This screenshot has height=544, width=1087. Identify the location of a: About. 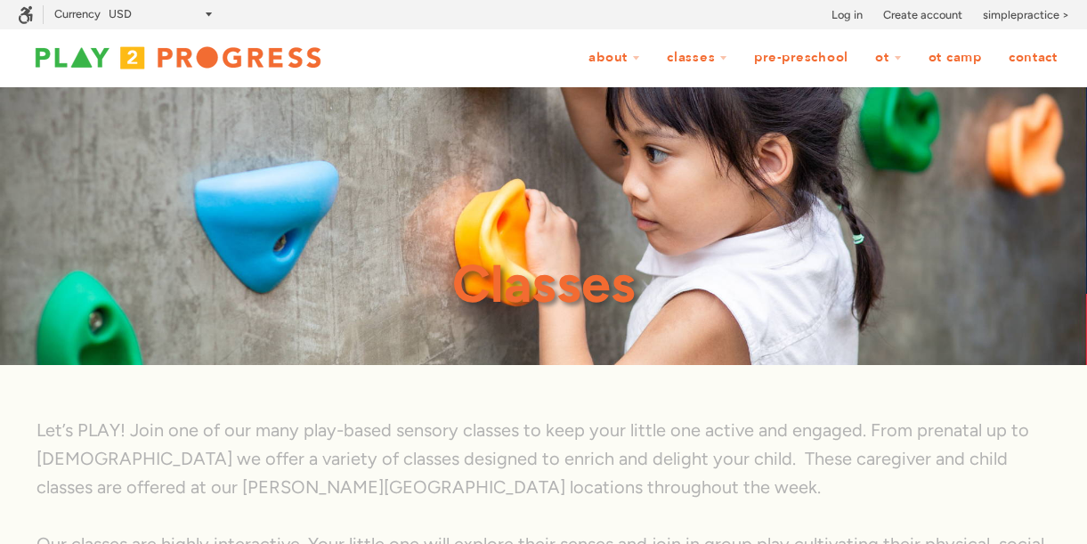
(614, 58).